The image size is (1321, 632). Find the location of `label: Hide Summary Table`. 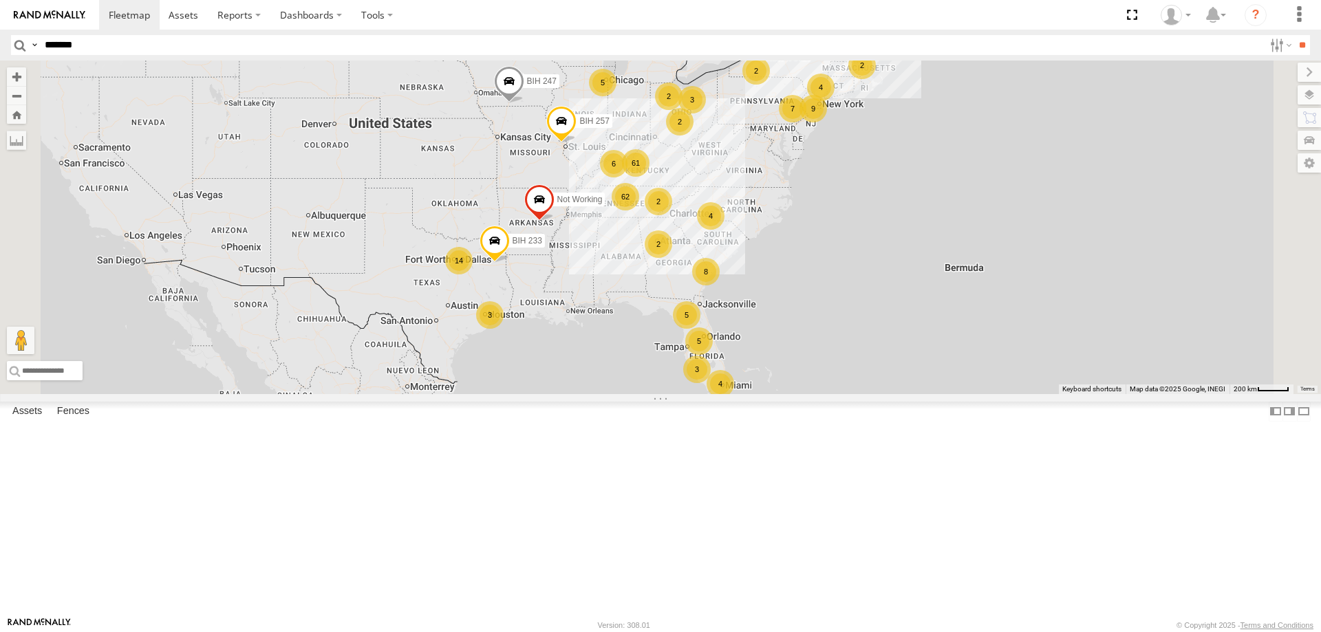

label: Hide Summary Table is located at coordinates (1304, 412).